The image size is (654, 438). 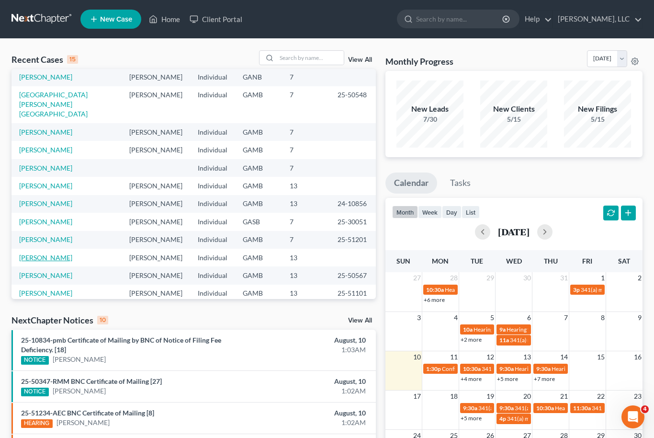 What do you see at coordinates (527, 396) in the screenshot?
I see `span: 20` at bounding box center [527, 396].